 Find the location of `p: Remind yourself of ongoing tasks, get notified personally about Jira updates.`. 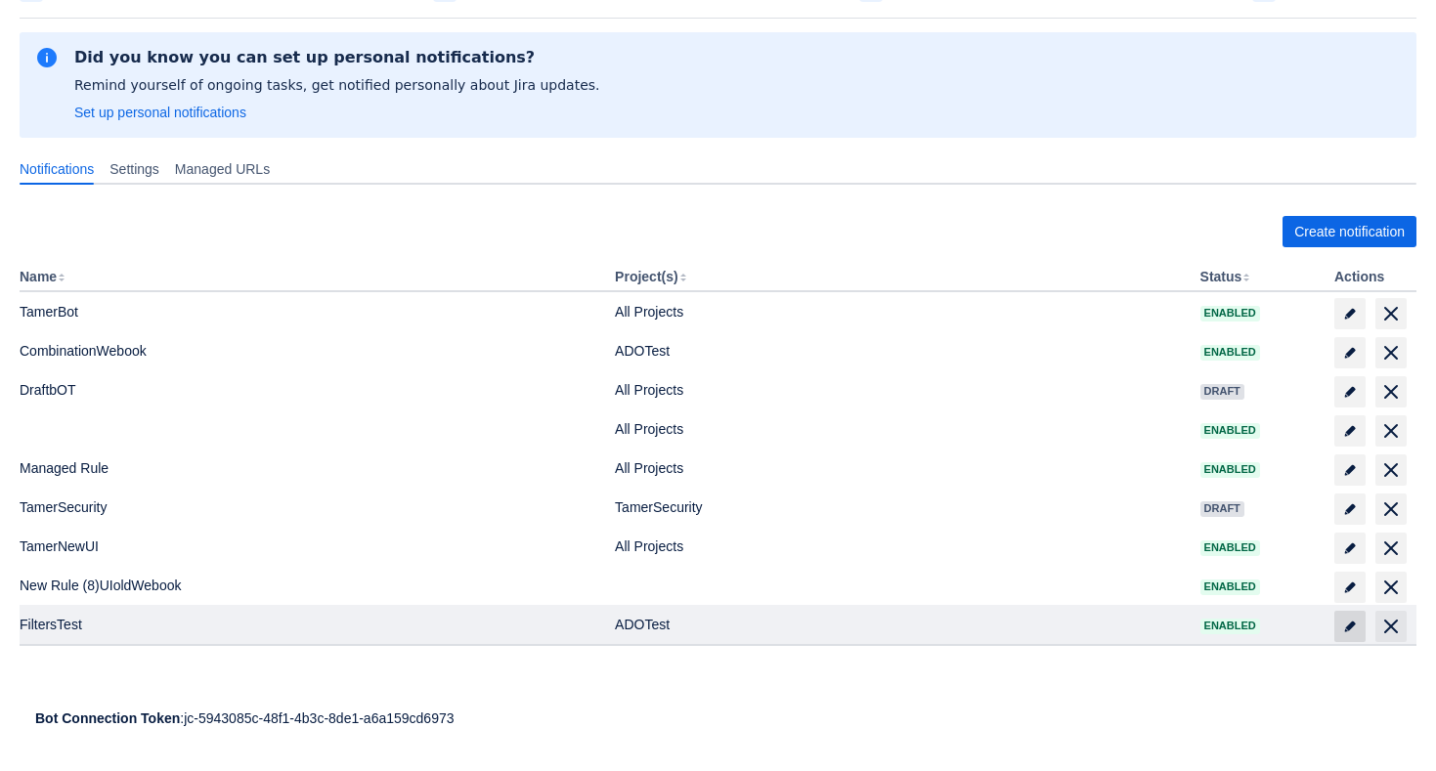

p: Remind yourself of ongoing tasks, get notified personally about Jira updates. is located at coordinates (337, 85).